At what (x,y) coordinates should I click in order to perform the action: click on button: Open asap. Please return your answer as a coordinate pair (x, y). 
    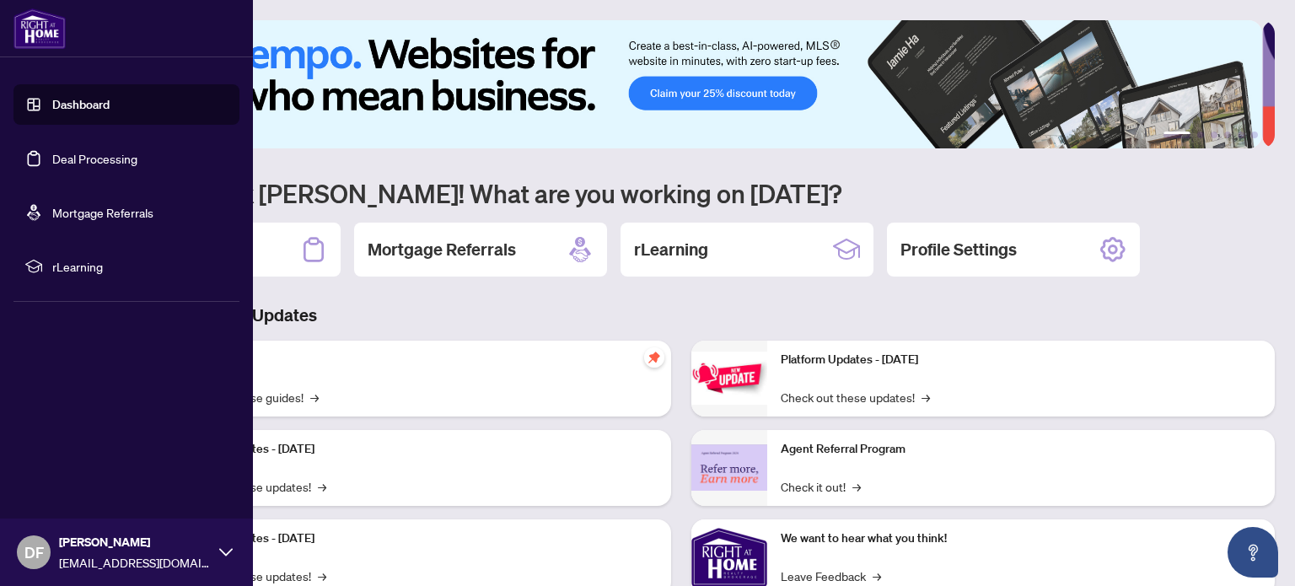
    Looking at the image, I should click on (1253, 552).